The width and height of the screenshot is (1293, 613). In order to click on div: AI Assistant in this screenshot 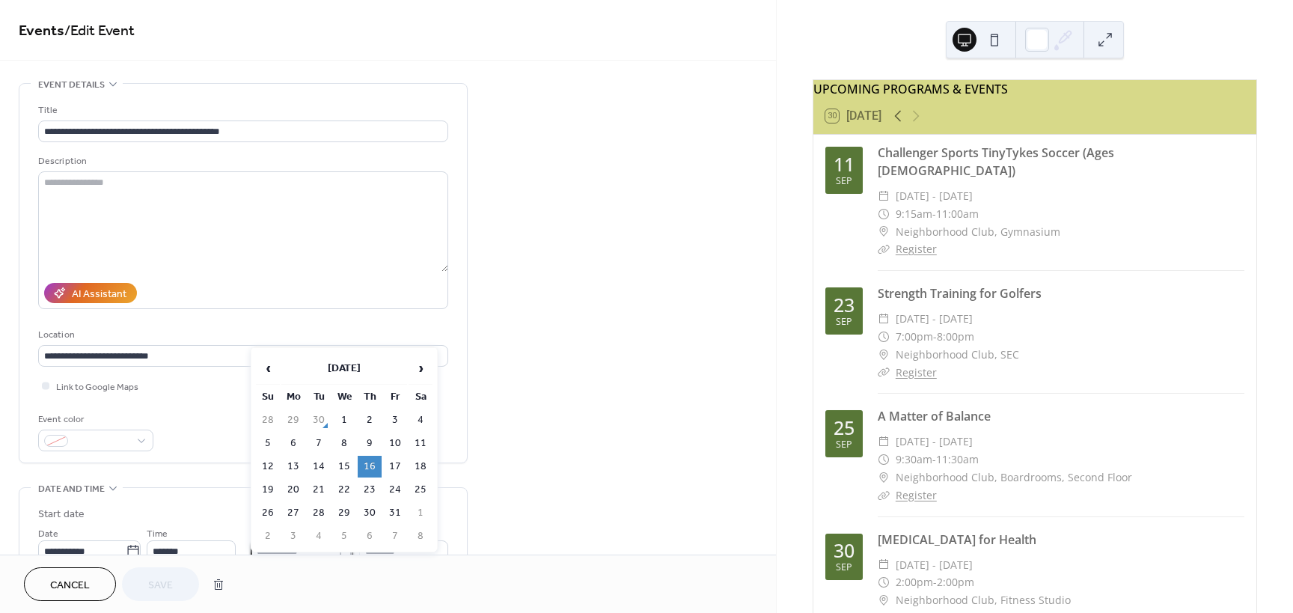, I will do `click(99, 294)`.